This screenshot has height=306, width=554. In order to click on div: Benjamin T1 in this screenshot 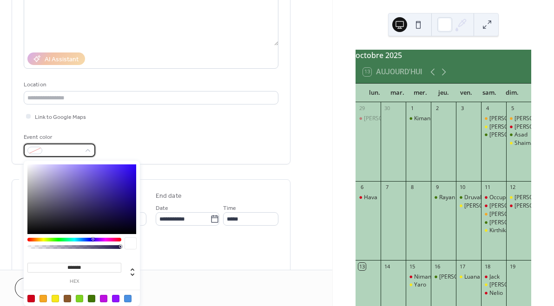, I will do `click(494, 214)`.